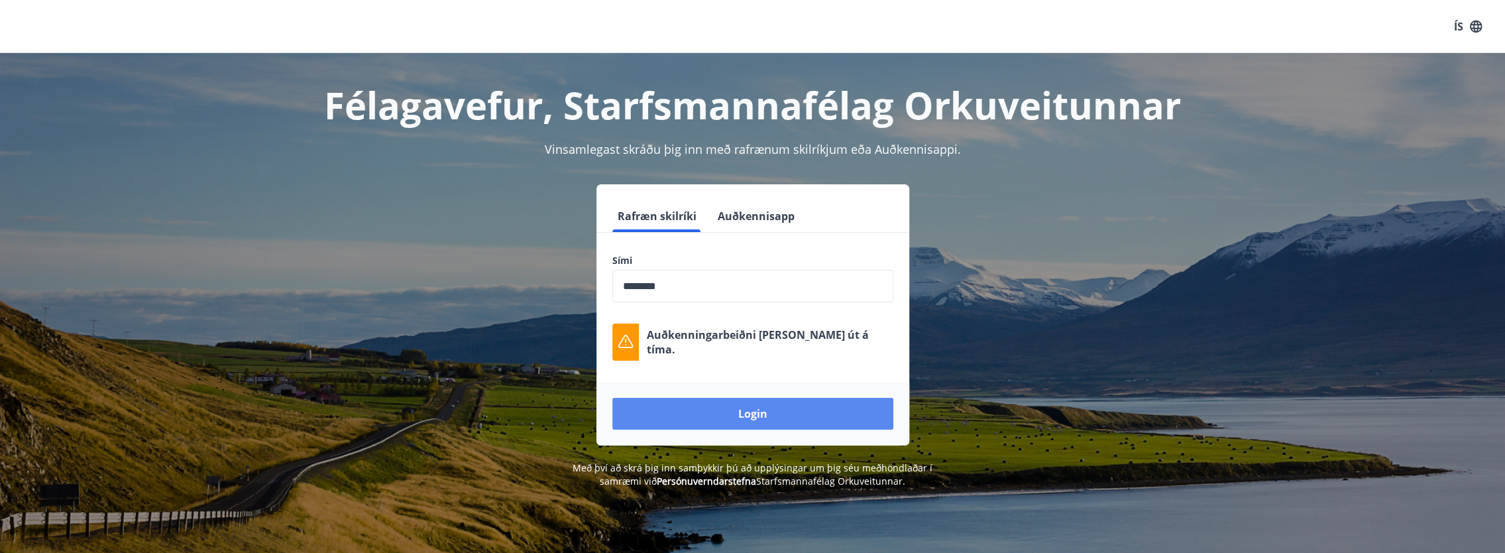  What do you see at coordinates (753, 260) in the screenshot?
I see `label: Sími` at bounding box center [753, 260].